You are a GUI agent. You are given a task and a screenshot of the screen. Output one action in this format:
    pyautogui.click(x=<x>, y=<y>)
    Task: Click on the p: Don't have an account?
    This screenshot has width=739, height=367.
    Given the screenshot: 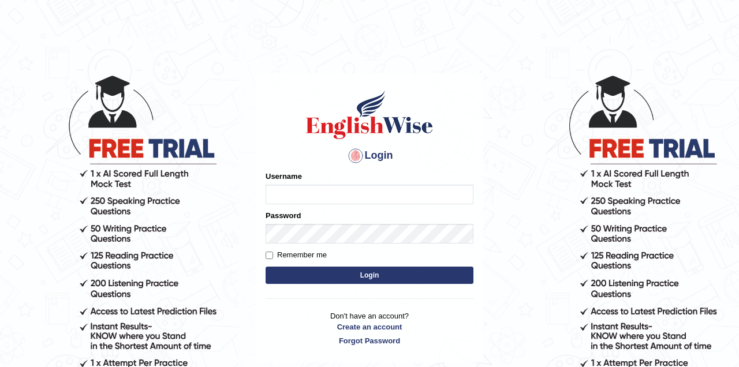 What is the action you would take?
    pyautogui.click(x=369, y=328)
    